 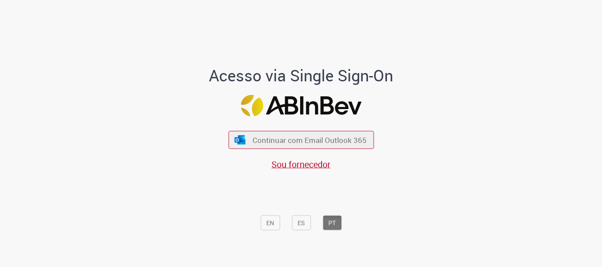 What do you see at coordinates (301, 164) in the screenshot?
I see `span: Sou fornecedor` at bounding box center [301, 164].